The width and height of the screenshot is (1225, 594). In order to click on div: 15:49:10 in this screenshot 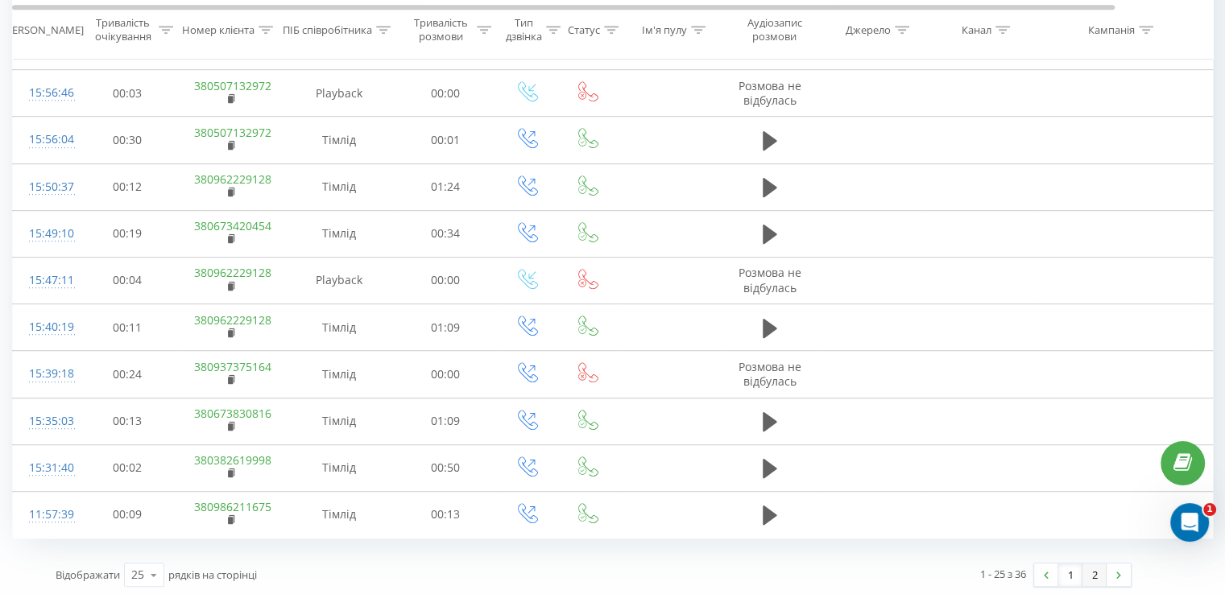, I will do `click(45, 234)`.